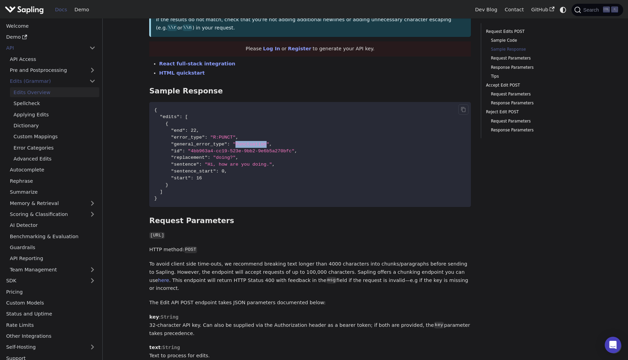 The width and height of the screenshot is (628, 360). I want to click on span: 0, so click(223, 171).